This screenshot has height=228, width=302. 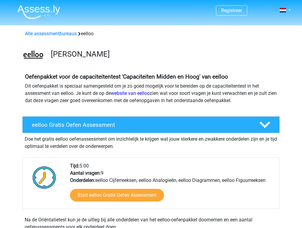 I want to click on b: Oefenpakket voor de capaciteitentest 'Capaciteiten Midden en Hoog' van eelloo, so click(x=126, y=76).